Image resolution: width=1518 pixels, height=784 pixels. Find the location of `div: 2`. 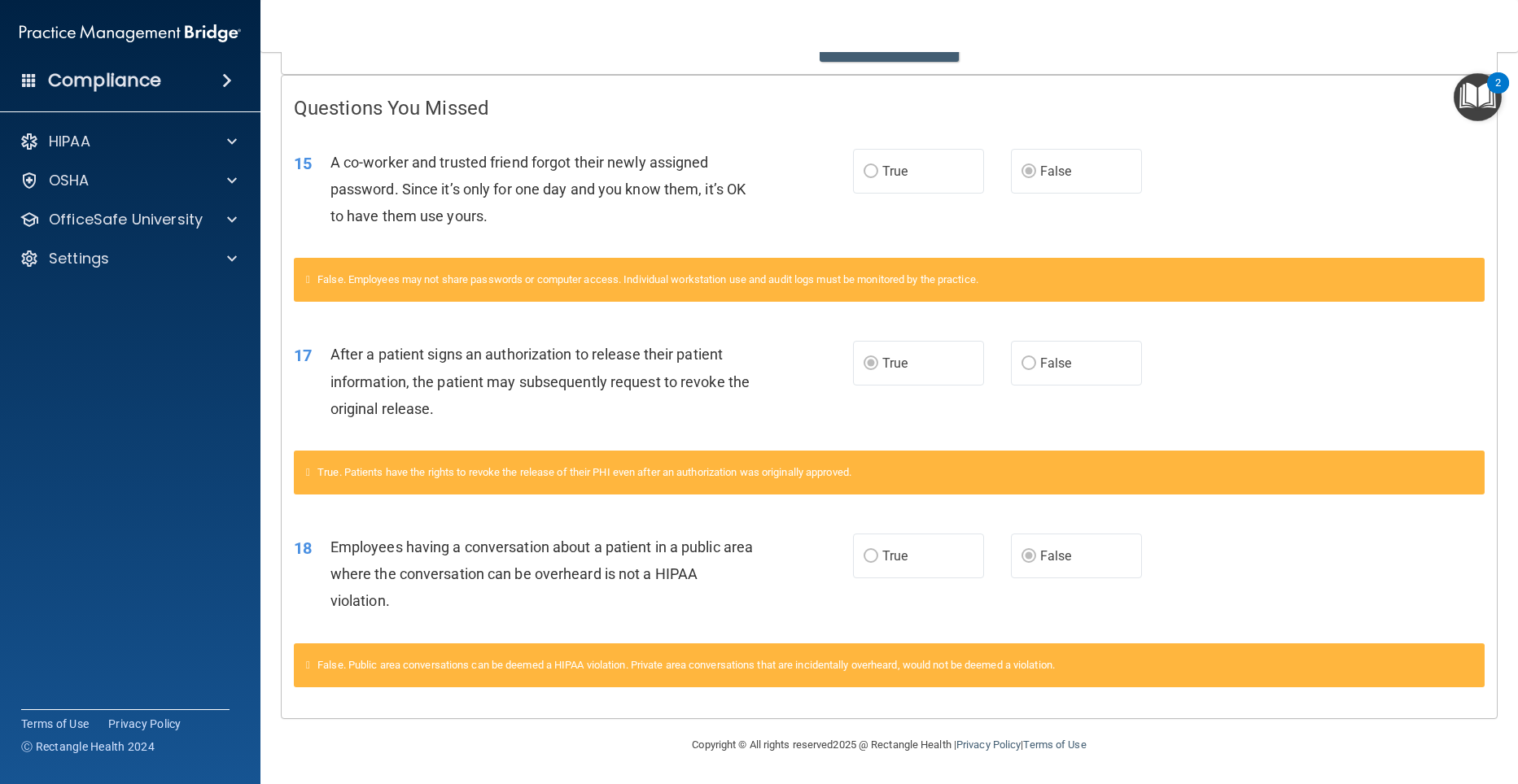

div: 2 is located at coordinates (1497, 94).